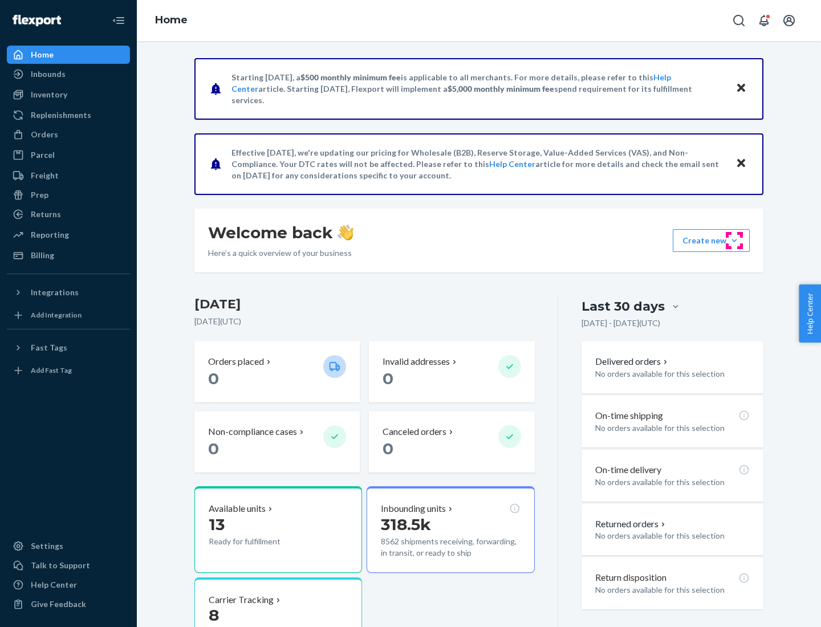 Image resolution: width=821 pixels, height=627 pixels. What do you see at coordinates (68, 315) in the screenshot?
I see `a: Add Integration` at bounding box center [68, 315].